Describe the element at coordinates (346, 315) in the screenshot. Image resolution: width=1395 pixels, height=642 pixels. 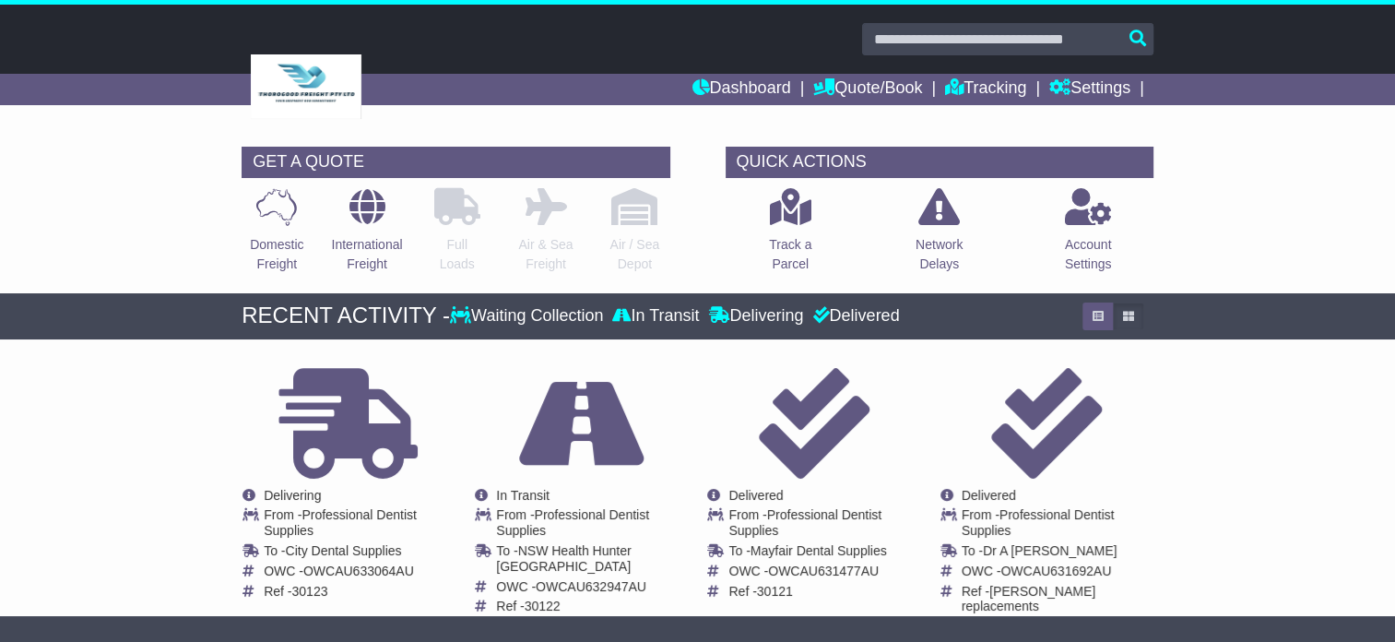
I see `div: RECENT ACTIVITY -` at that location.